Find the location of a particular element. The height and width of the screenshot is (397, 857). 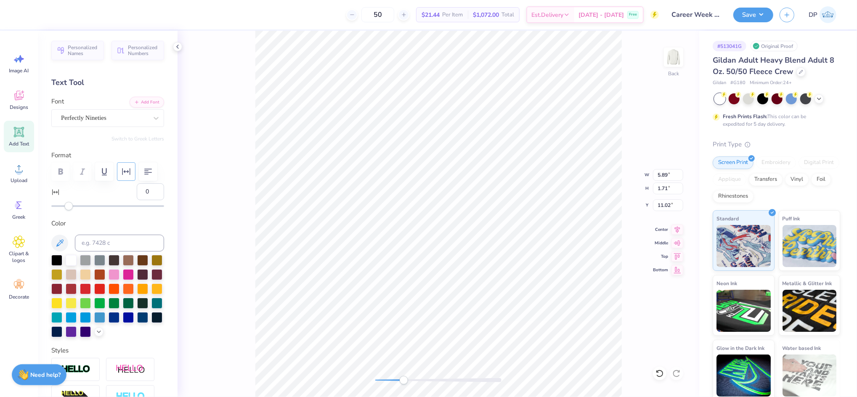

div: Foil is located at coordinates (820, 180).